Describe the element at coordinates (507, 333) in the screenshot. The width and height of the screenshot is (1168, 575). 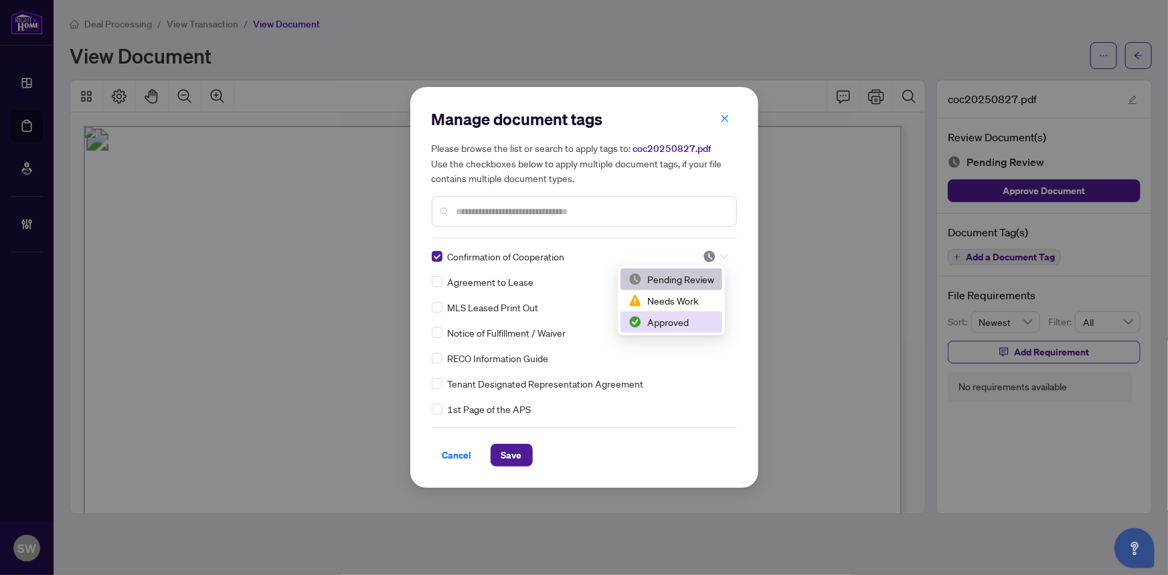
I see `span: Notice of Fulfillment / Waiver` at that location.